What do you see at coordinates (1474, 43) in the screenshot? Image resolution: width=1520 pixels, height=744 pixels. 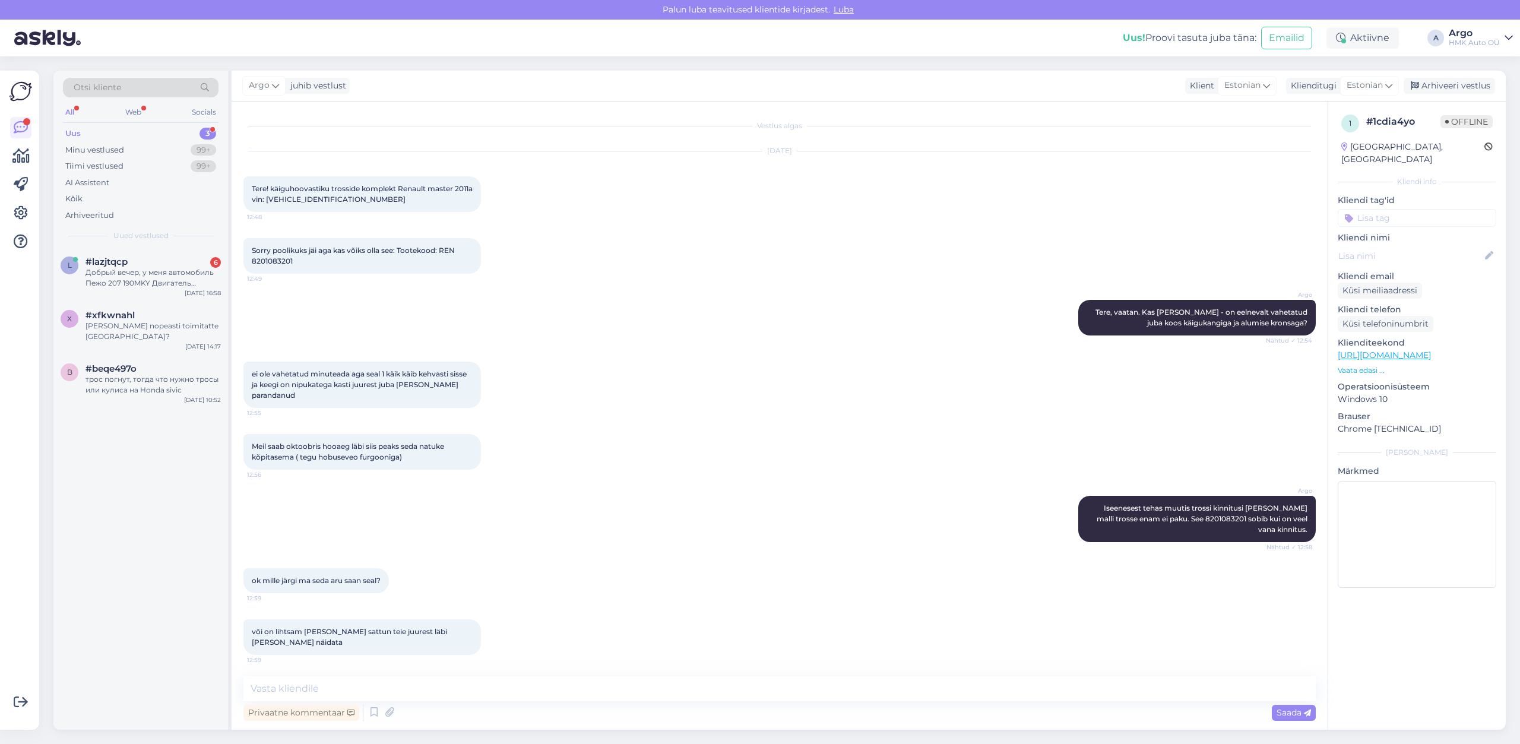 I see `div: HMK Auto OÜ` at bounding box center [1474, 43].